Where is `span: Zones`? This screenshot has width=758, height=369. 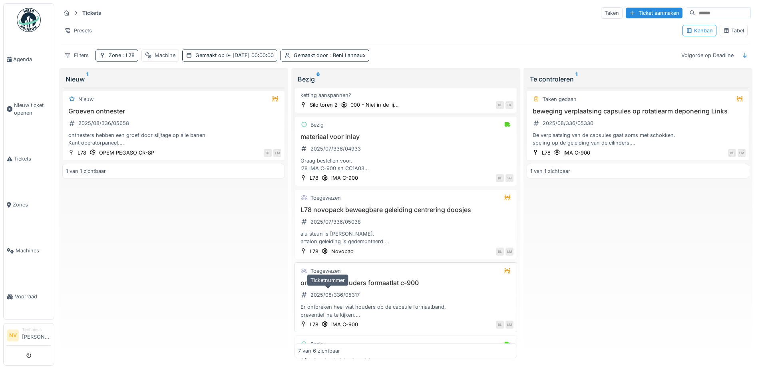
span: Zones is located at coordinates (32, 205).